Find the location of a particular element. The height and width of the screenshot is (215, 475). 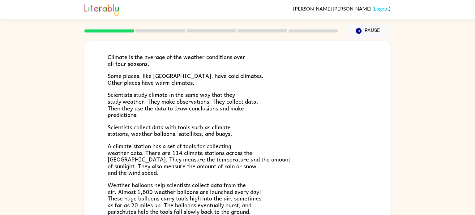

button: Pause is located at coordinates (368, 31).